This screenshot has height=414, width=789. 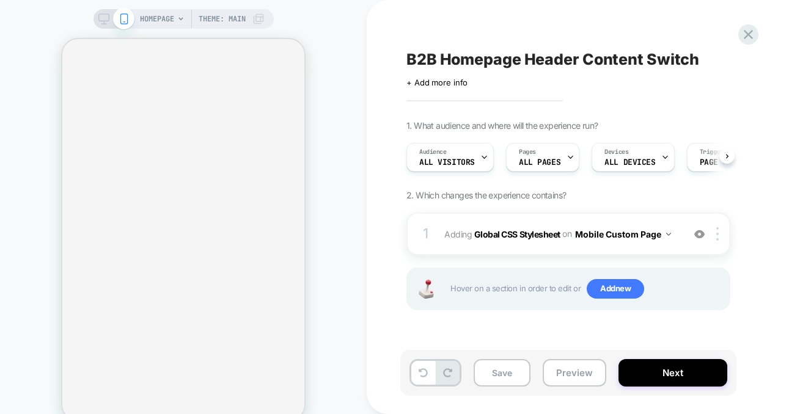 What do you see at coordinates (527, 152) in the screenshot?
I see `span: Pages` at bounding box center [527, 152].